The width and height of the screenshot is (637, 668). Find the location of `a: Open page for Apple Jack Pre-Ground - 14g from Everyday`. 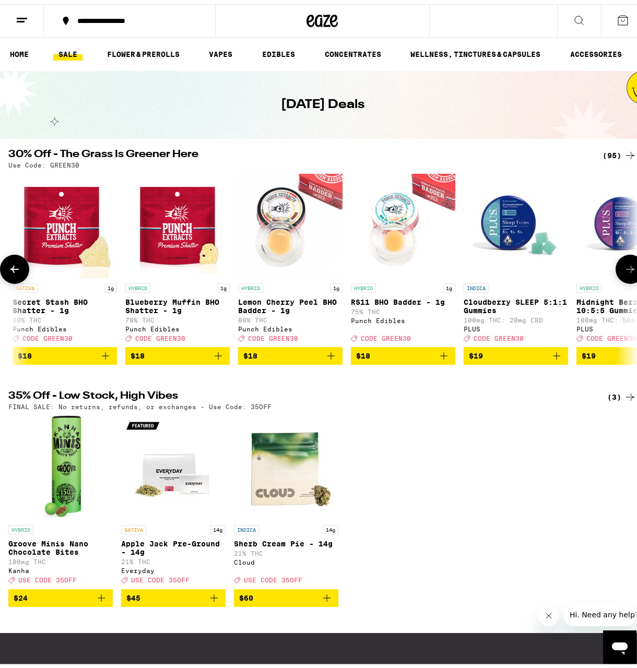

a: Open page for Apple Jack Pre-Ground - 14g from Everyday is located at coordinates (173, 498).